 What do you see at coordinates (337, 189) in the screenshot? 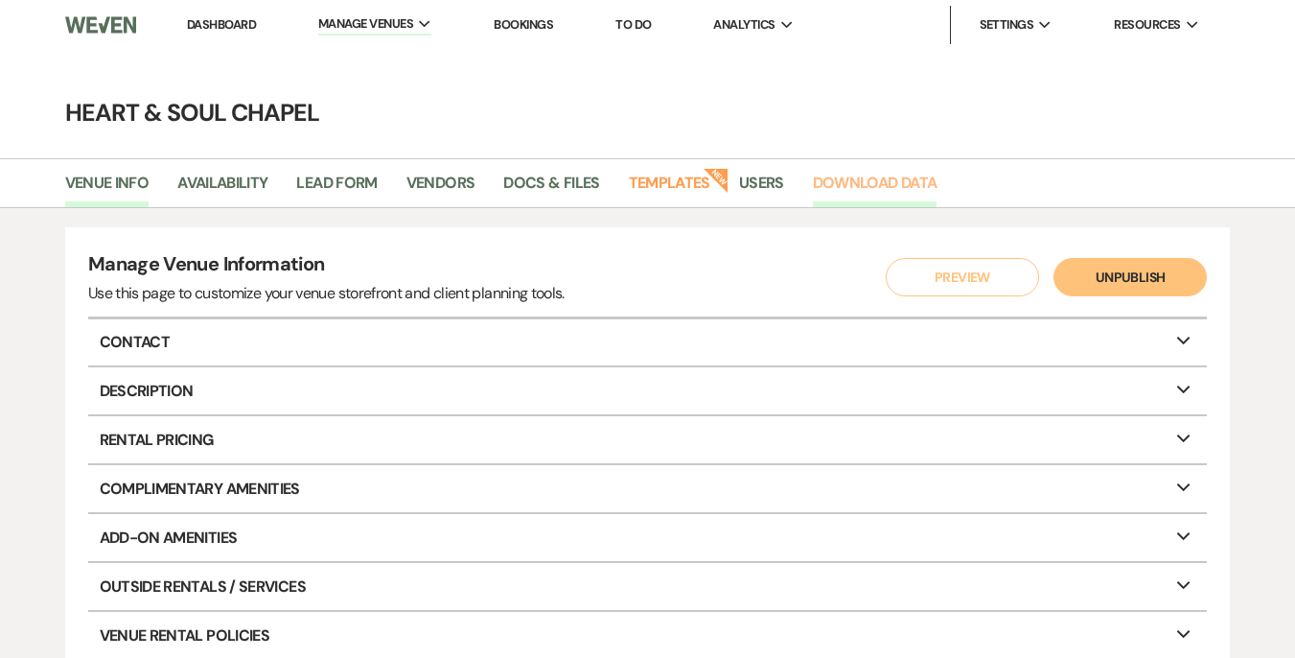
I see `a: Lead Form` at bounding box center [337, 189].